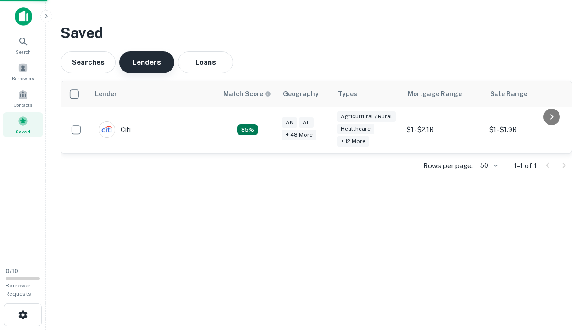 The image size is (587, 330). Describe the element at coordinates (23, 16) in the screenshot. I see `img: capitalize-icon.png` at that location.